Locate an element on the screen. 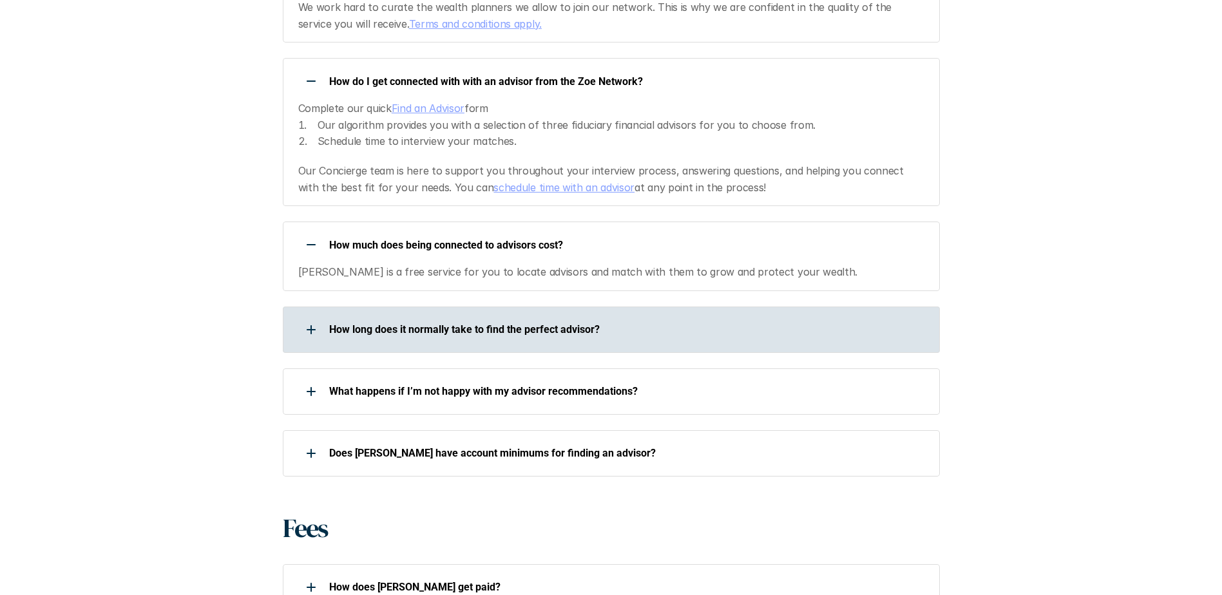 The image size is (1222, 595). p: What happens if I’m not happy with my advisor recommendations? is located at coordinates (626, 391).